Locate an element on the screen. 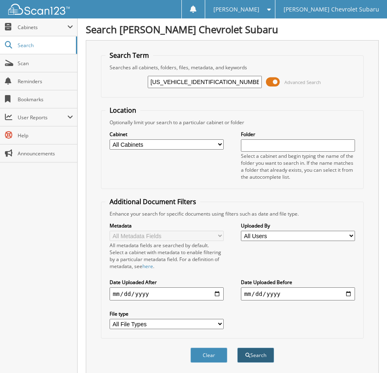 This screenshot has height=373, width=387. div: Enhance your search for specific documents using filters such as date and file type. is located at coordinates (232, 214).